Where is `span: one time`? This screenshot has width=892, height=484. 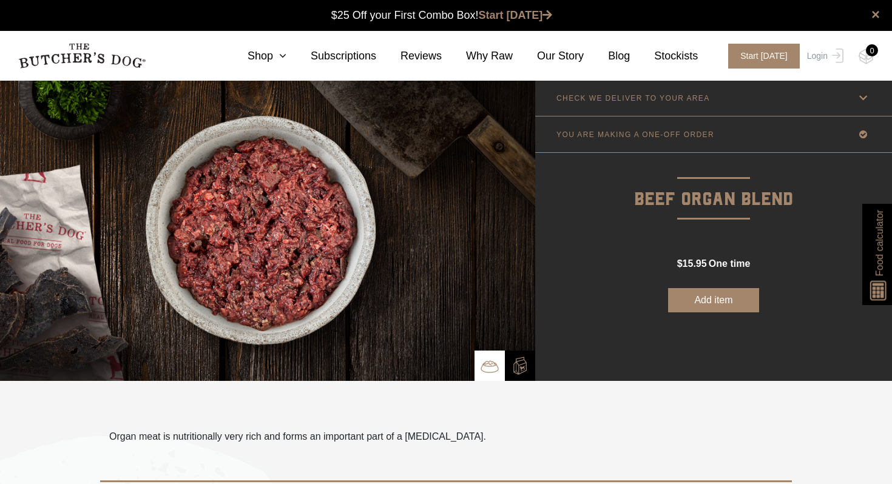
span: one time is located at coordinates (729, 263).